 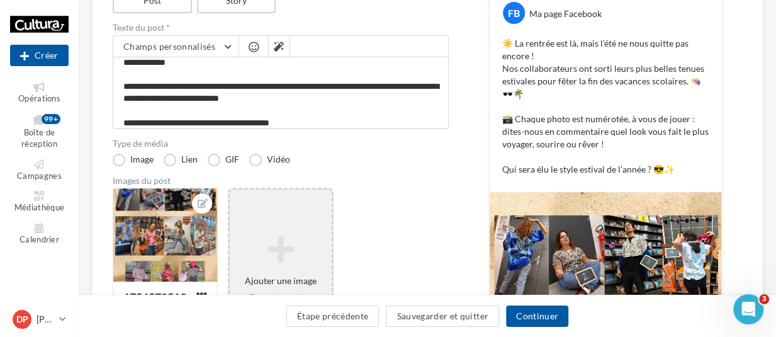 What do you see at coordinates (155, 303) in the screenshot?
I see `div: 1756570513141` at bounding box center [155, 303].